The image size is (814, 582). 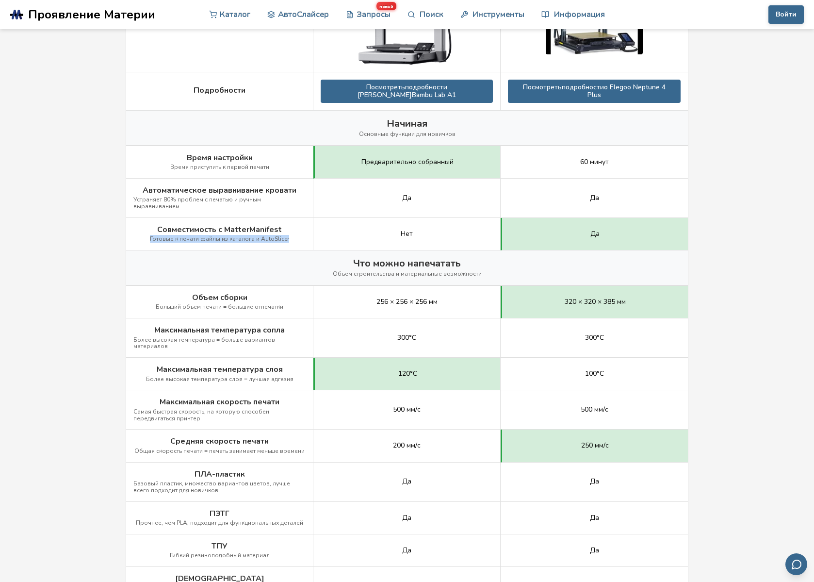 I want to click on font: Bambu Lab A1, so click(x=434, y=95).